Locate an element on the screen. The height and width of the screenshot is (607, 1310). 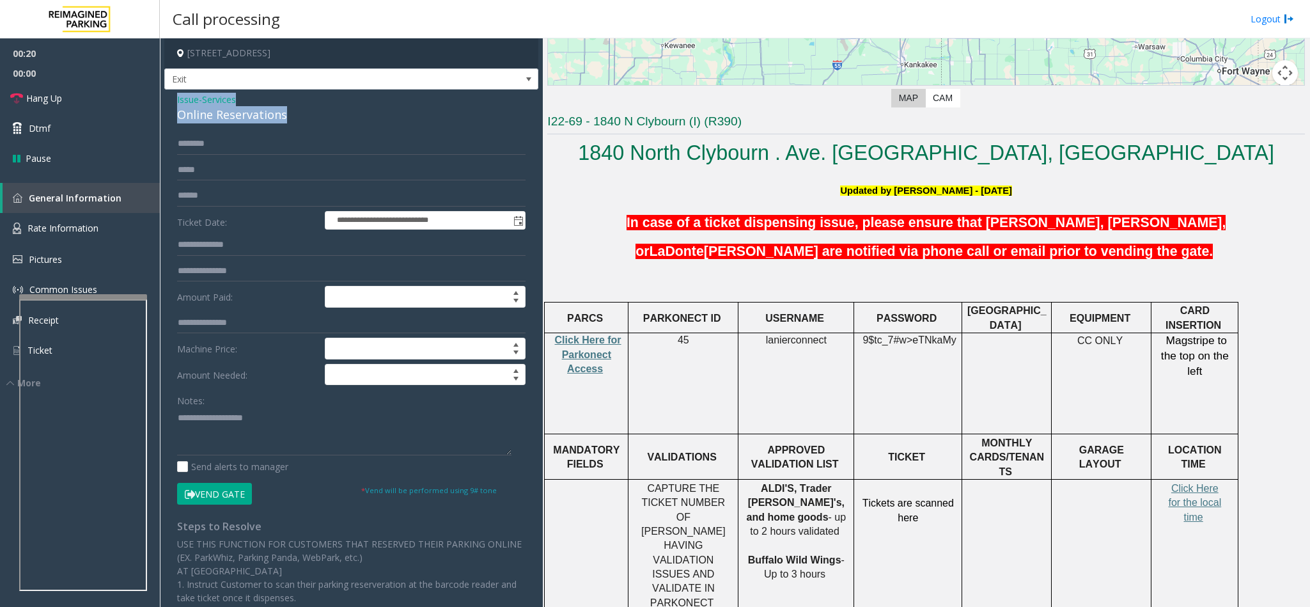
span: GARAGE LAYOUT is located at coordinates (1102, 456).